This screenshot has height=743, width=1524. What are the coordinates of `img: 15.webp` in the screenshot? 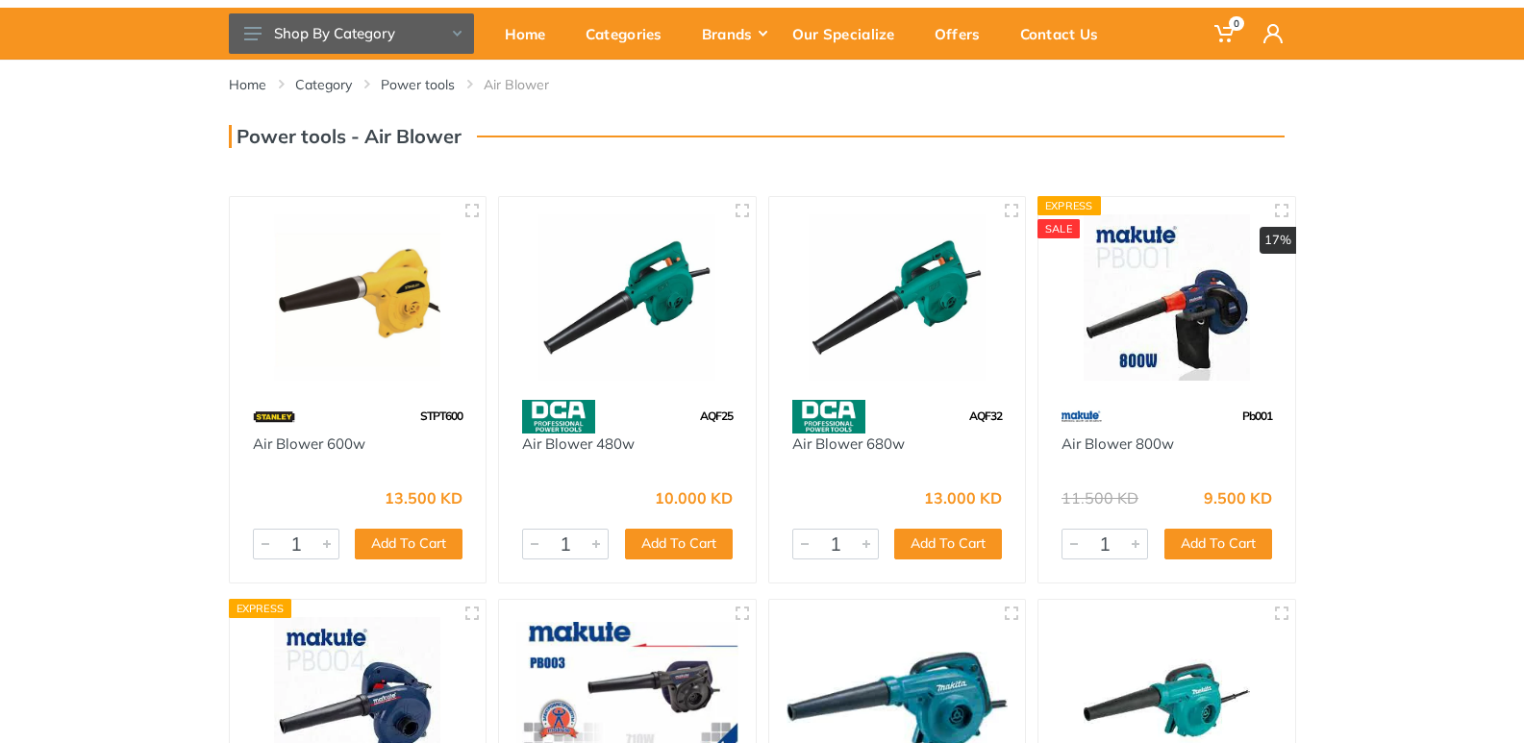 It's located at (274, 416).